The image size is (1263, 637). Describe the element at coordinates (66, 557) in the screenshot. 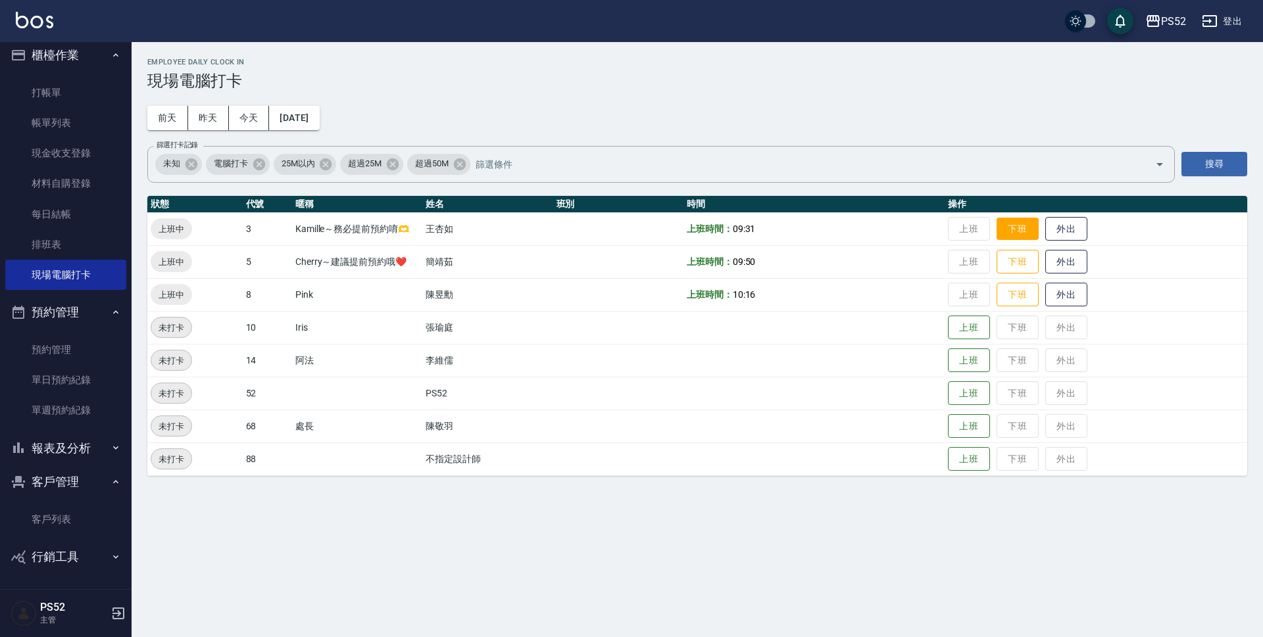

I see `button: 行銷工具` at that location.